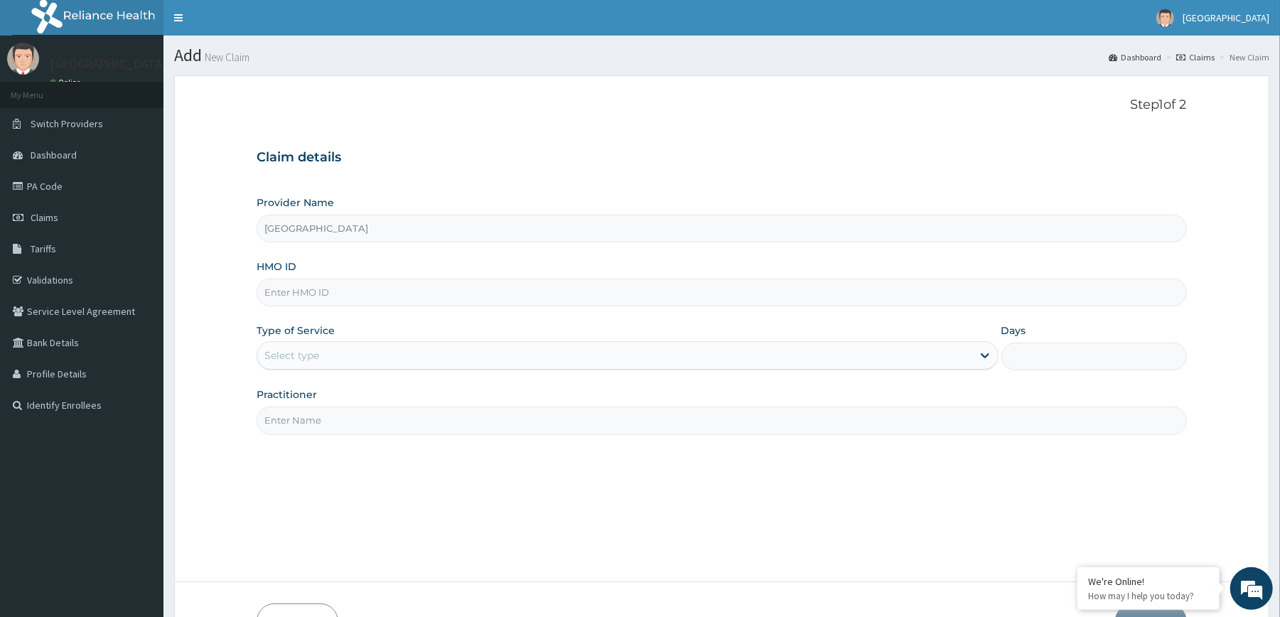 The width and height of the screenshot is (1280, 617). I want to click on p: How may I help you today?, so click(1149, 596).